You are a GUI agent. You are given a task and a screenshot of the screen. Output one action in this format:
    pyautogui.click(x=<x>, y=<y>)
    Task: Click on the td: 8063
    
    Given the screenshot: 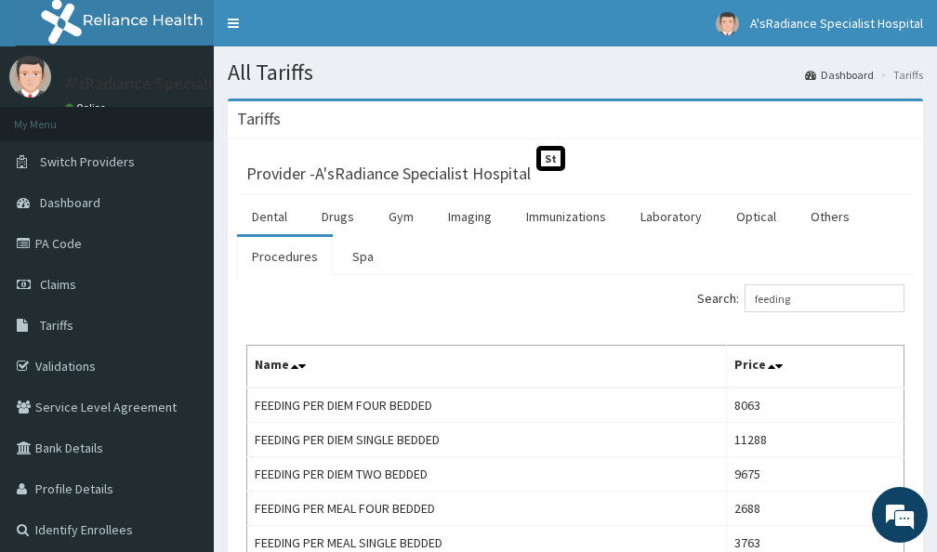 What is the action you would take?
    pyautogui.click(x=816, y=405)
    